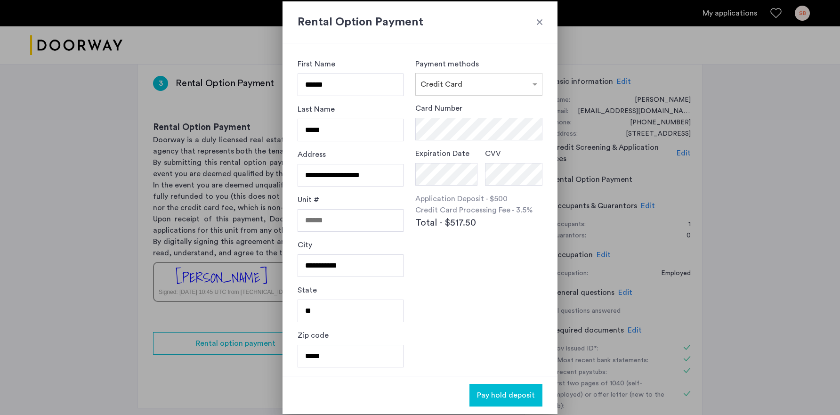  What do you see at coordinates (312, 154) in the screenshot?
I see `label: Address` at bounding box center [312, 154].